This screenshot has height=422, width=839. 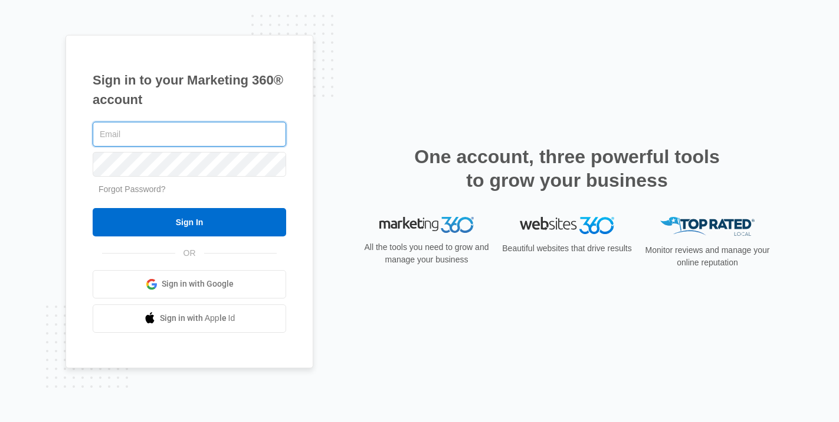 What do you see at coordinates (567, 248) in the screenshot?
I see `p: Beautiful websites that drive results` at bounding box center [567, 248].